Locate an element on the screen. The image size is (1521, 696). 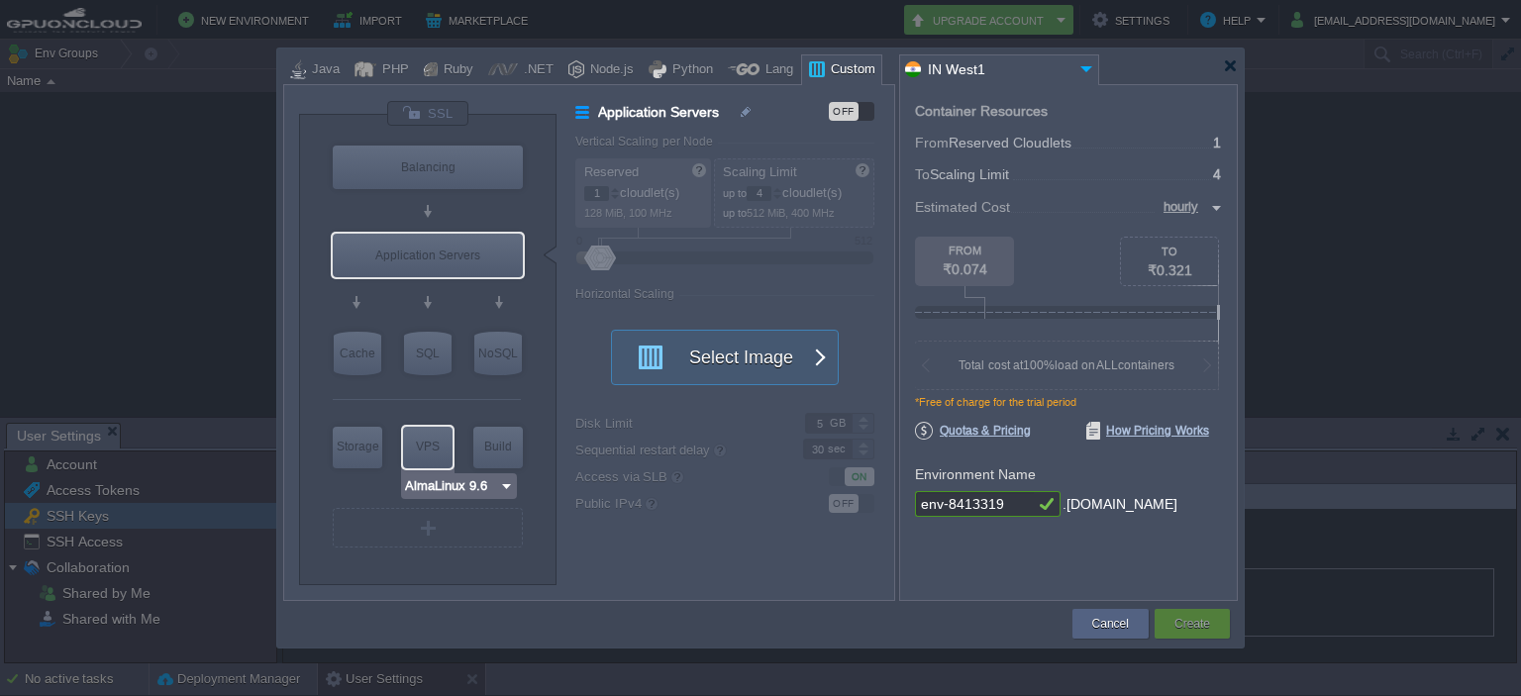
div: Container Resources is located at coordinates (982, 111).